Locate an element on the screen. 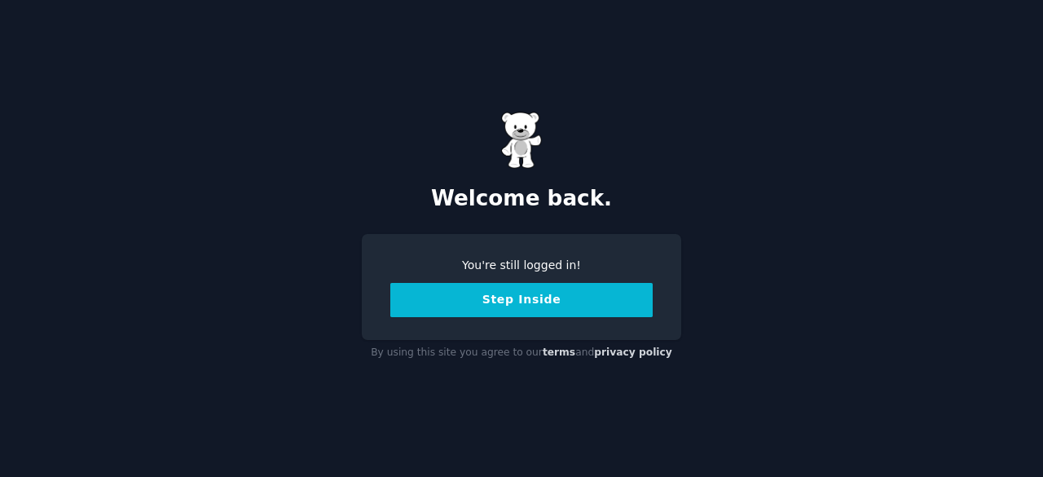 The width and height of the screenshot is (1043, 477). h2: Welcome back. is located at coordinates (521, 199).